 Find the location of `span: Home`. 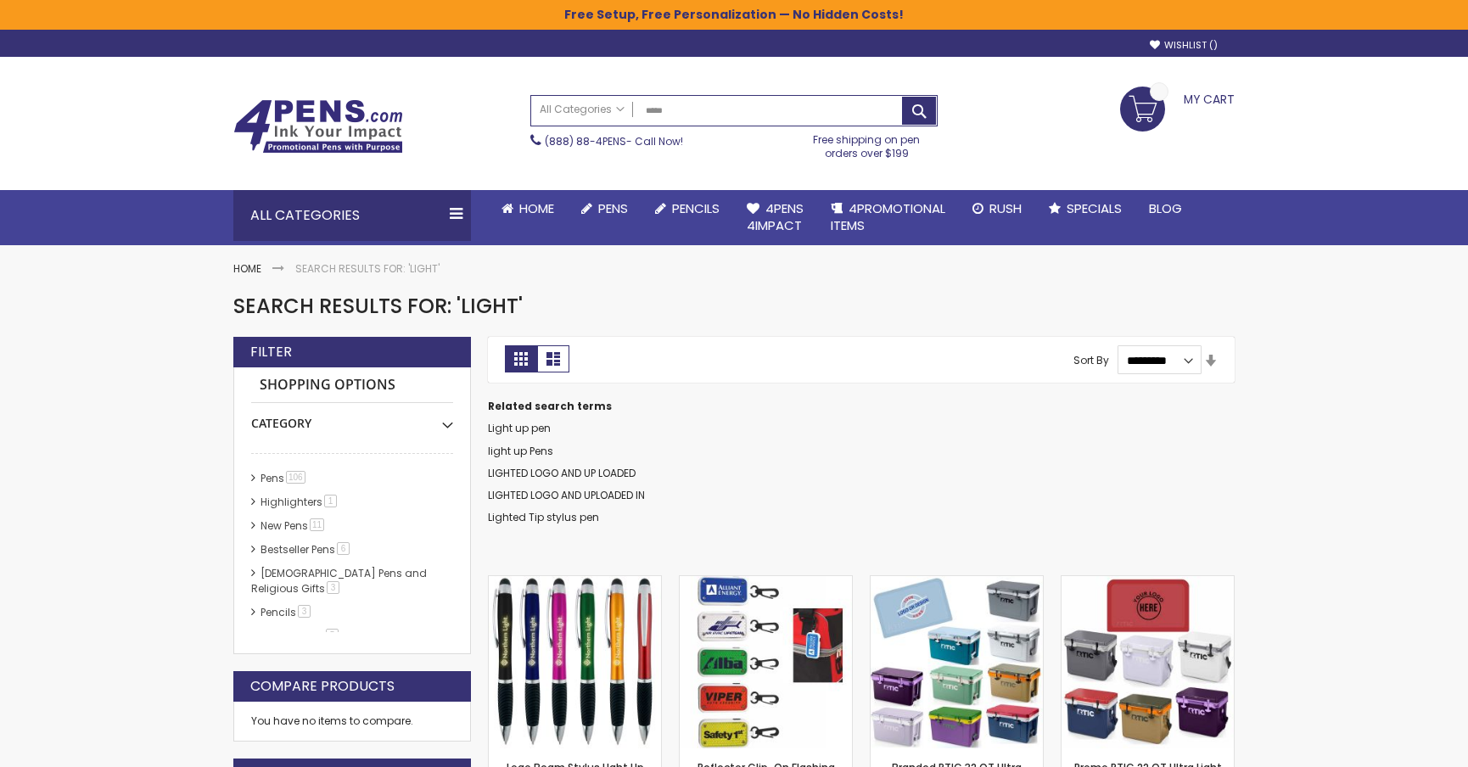

span: Home is located at coordinates (536, 208).